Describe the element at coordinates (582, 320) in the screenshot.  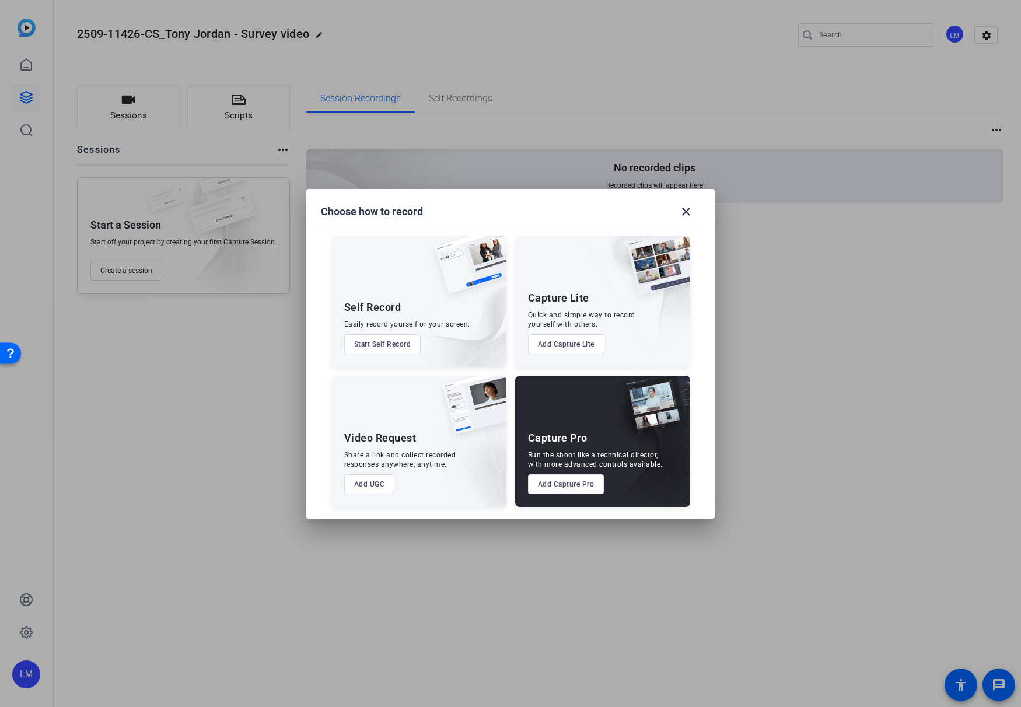
I see `div: Quick and simple way to record yourself with others.` at that location.